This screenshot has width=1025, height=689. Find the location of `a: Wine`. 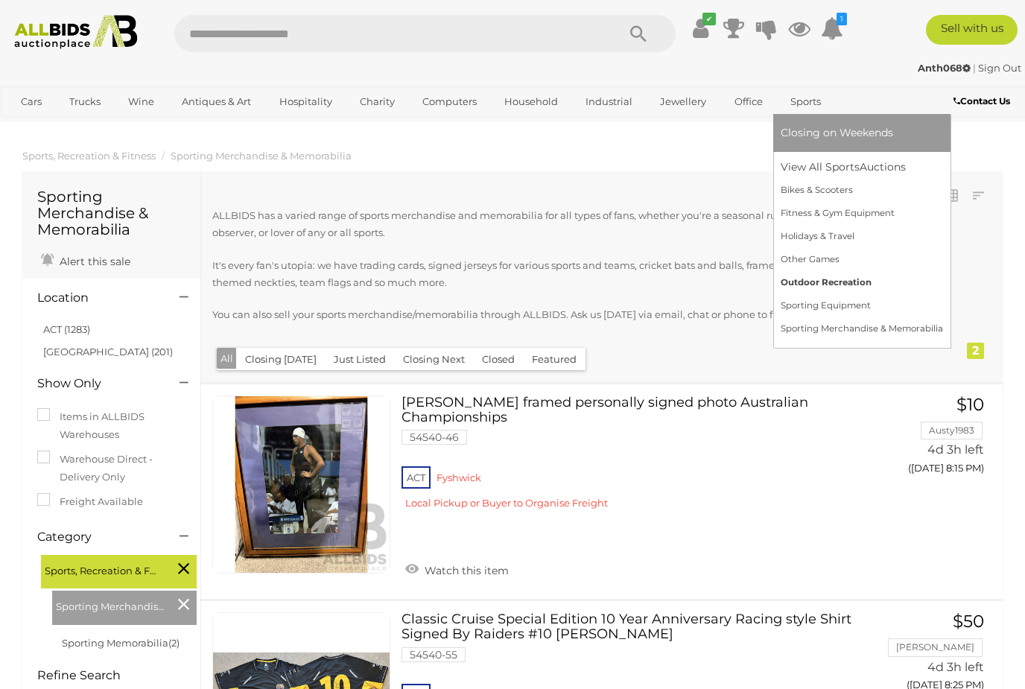

a: Wine is located at coordinates (141, 101).